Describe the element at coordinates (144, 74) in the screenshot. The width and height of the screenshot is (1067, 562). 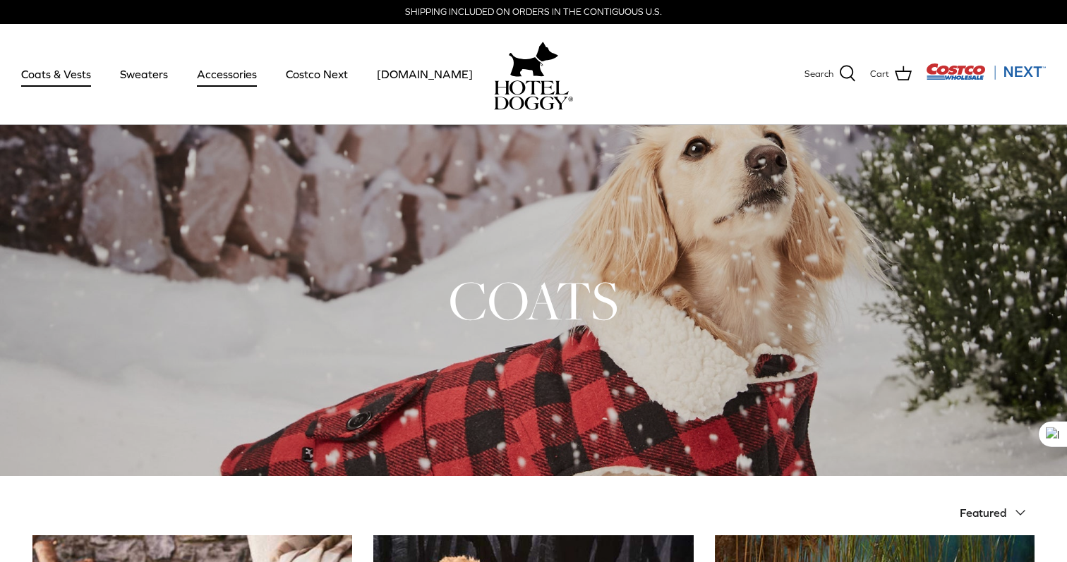
I see `a: Sweaters` at that location.